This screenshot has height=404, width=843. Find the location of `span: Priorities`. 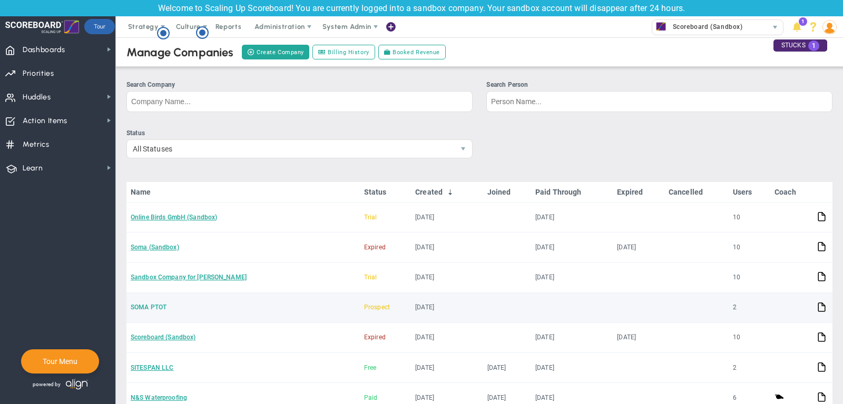

span: Priorities is located at coordinates (38, 74).